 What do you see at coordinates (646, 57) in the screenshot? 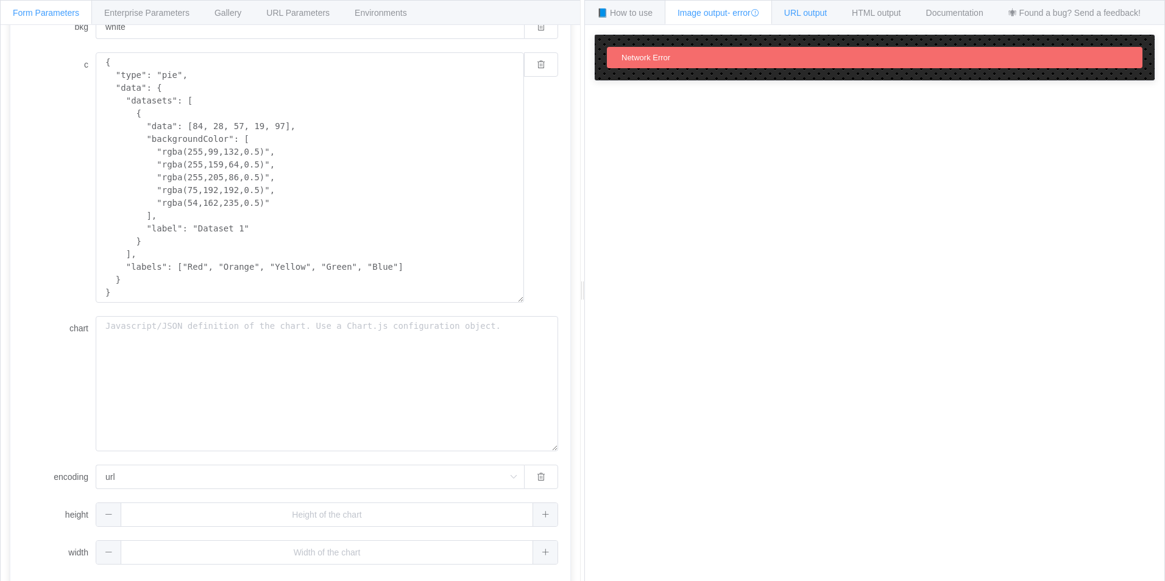
I see `span: Network Error` at bounding box center [646, 57].